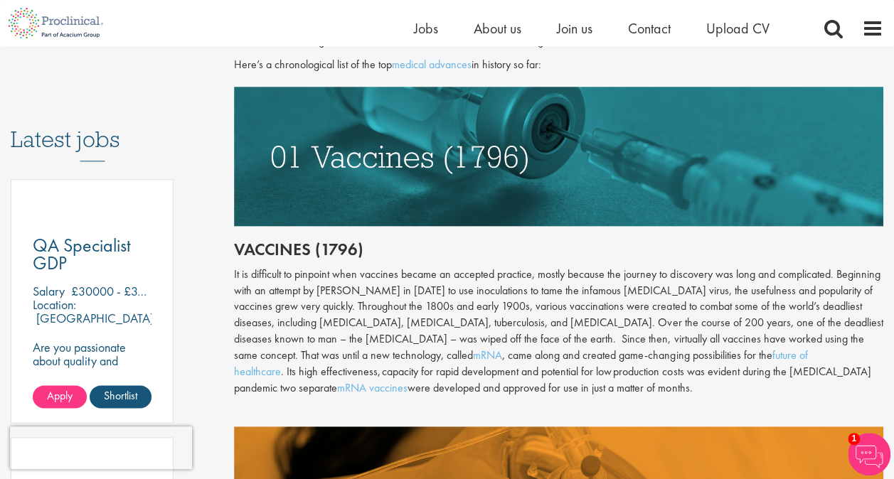 This screenshot has width=894, height=479. I want to click on h3: Latest jobs, so click(92, 127).